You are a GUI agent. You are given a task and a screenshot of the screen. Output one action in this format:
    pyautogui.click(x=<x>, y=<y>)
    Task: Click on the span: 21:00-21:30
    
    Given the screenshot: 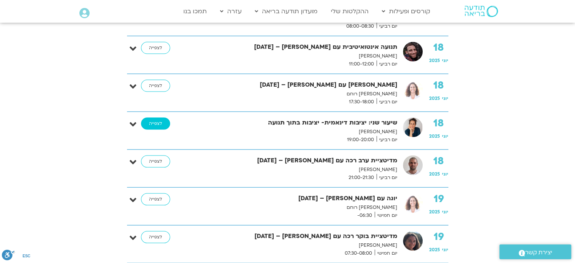 What is the action you would take?
    pyautogui.click(x=361, y=177)
    